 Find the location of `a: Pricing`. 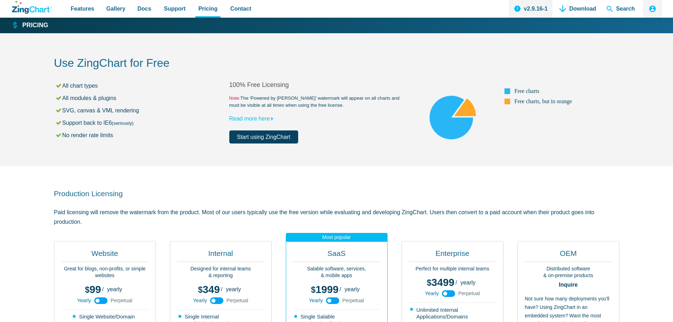

a: Pricing is located at coordinates (30, 25).